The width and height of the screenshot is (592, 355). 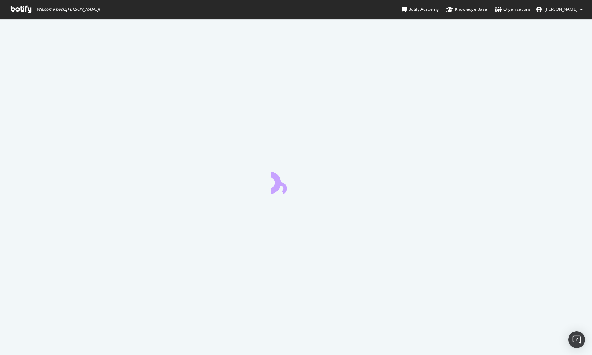 I want to click on div: Knowledge Base, so click(x=467, y=9).